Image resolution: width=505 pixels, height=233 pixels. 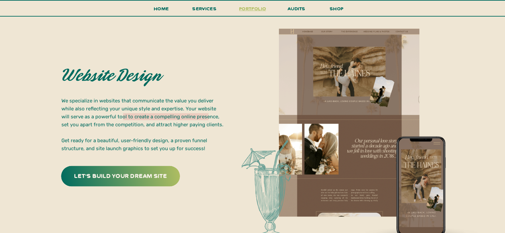 I want to click on a: portfolio, so click(x=253, y=10).